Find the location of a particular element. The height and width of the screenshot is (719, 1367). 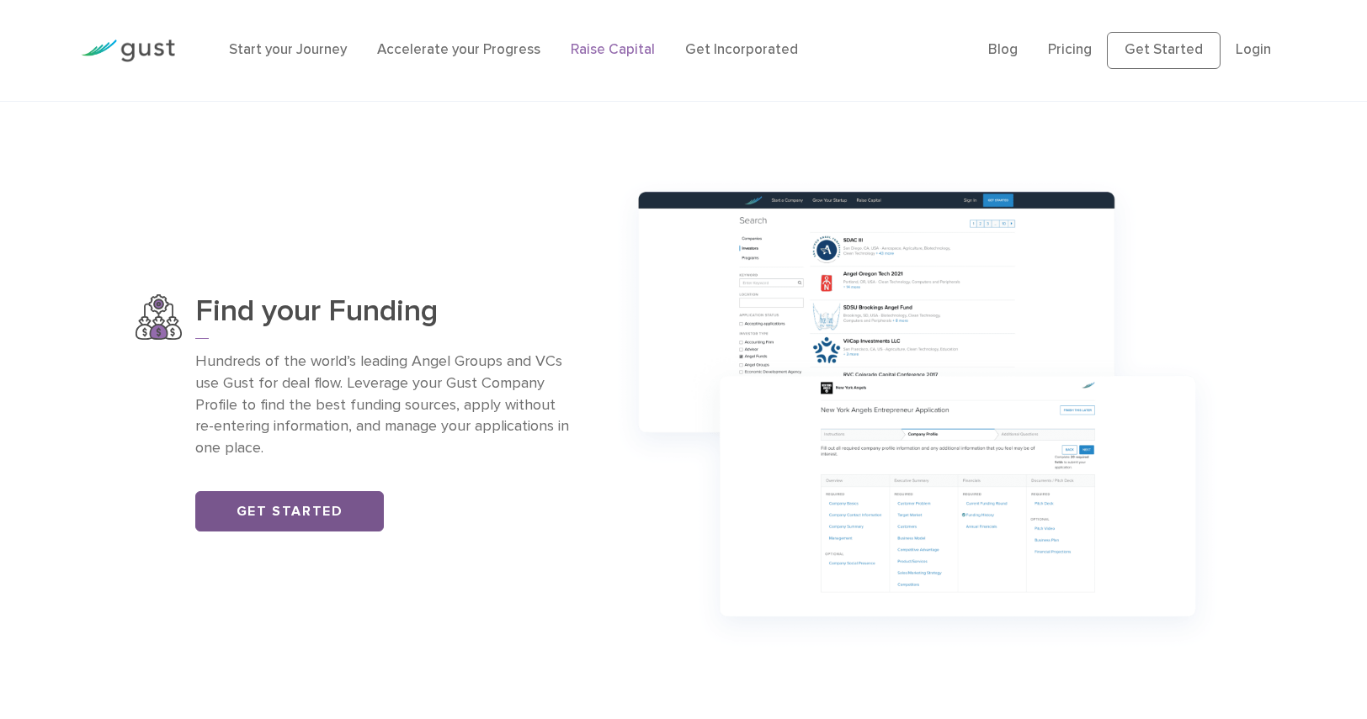

a: Login is located at coordinates (1253, 50).